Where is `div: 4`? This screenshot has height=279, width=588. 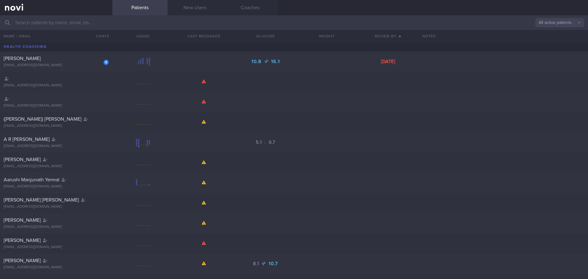
div: 4 is located at coordinates (106, 62).